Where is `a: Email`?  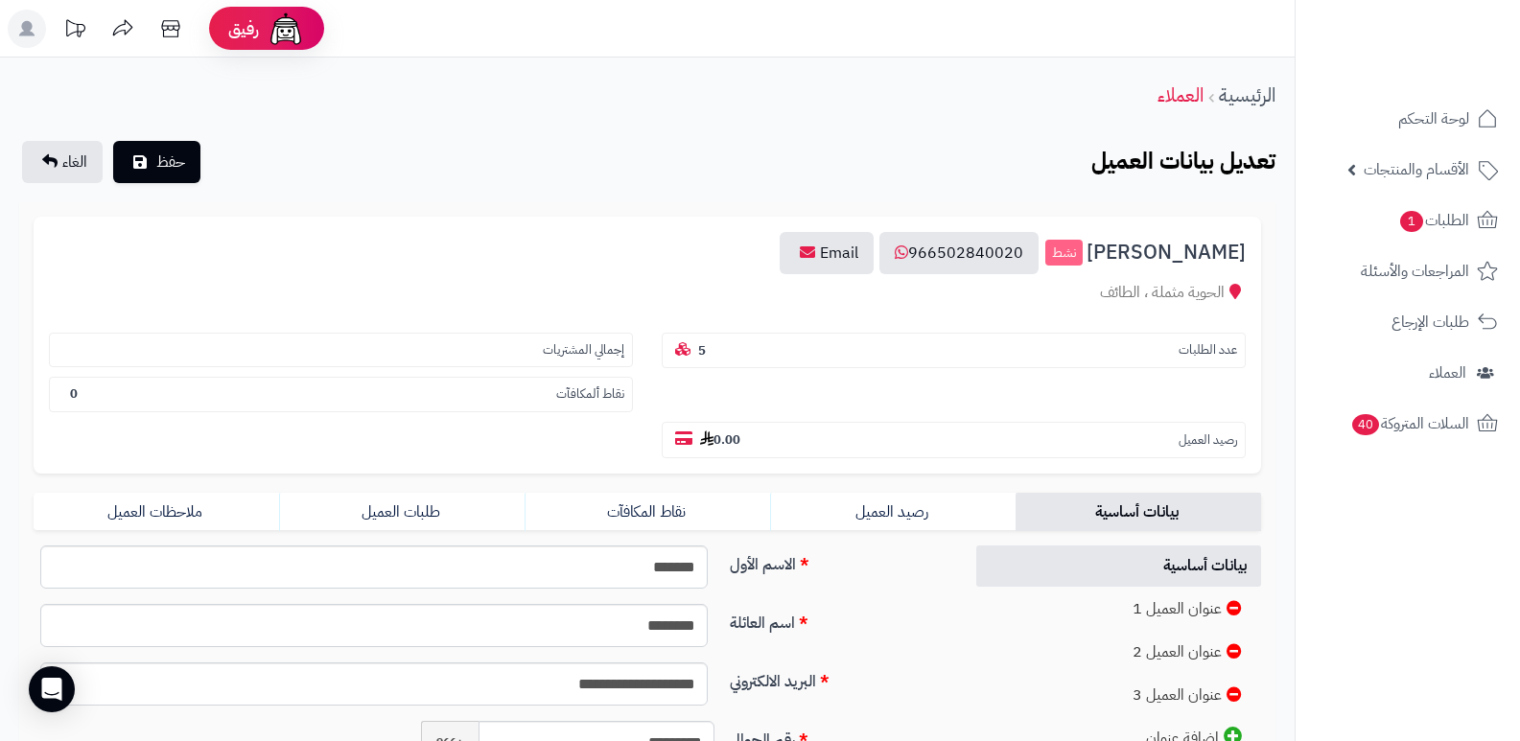 a: Email is located at coordinates (826, 253).